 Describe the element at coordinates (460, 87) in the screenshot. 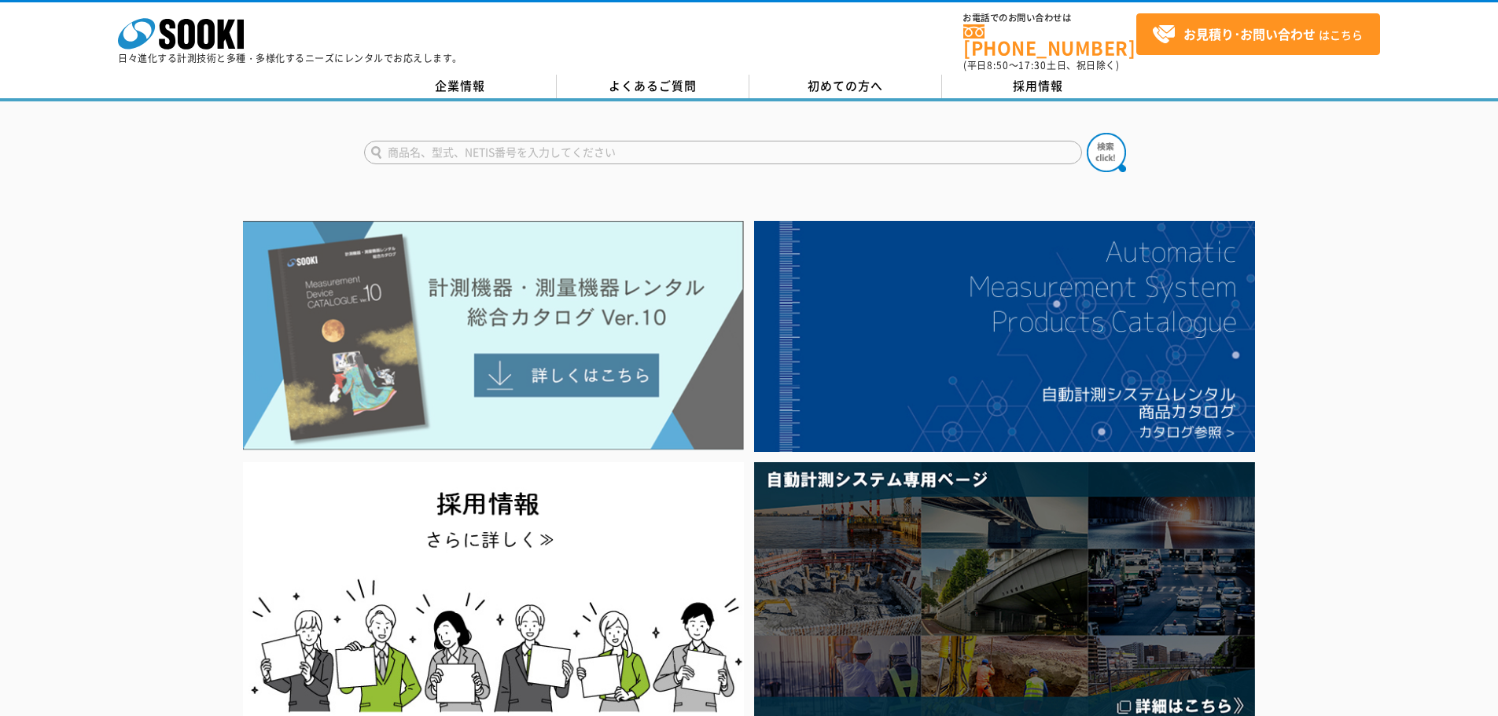

I see `a: 企業情報` at that location.